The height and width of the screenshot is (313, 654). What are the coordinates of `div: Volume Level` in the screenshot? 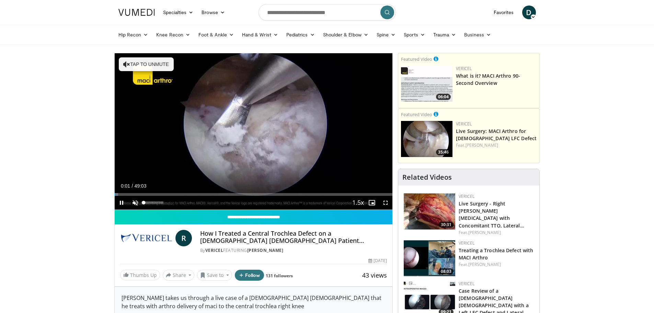 It's located at (154, 202).